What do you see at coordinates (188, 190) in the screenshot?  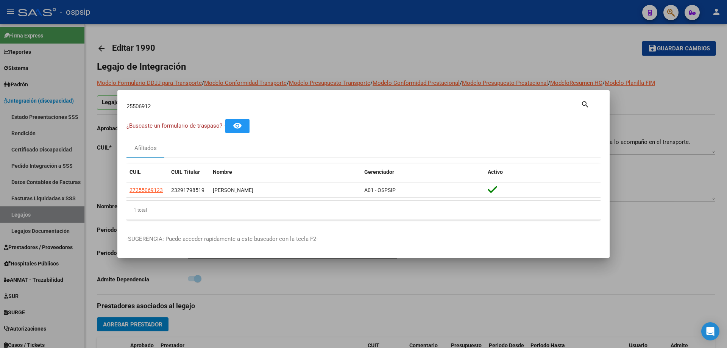 I see `span: 23291798519` at bounding box center [188, 190].